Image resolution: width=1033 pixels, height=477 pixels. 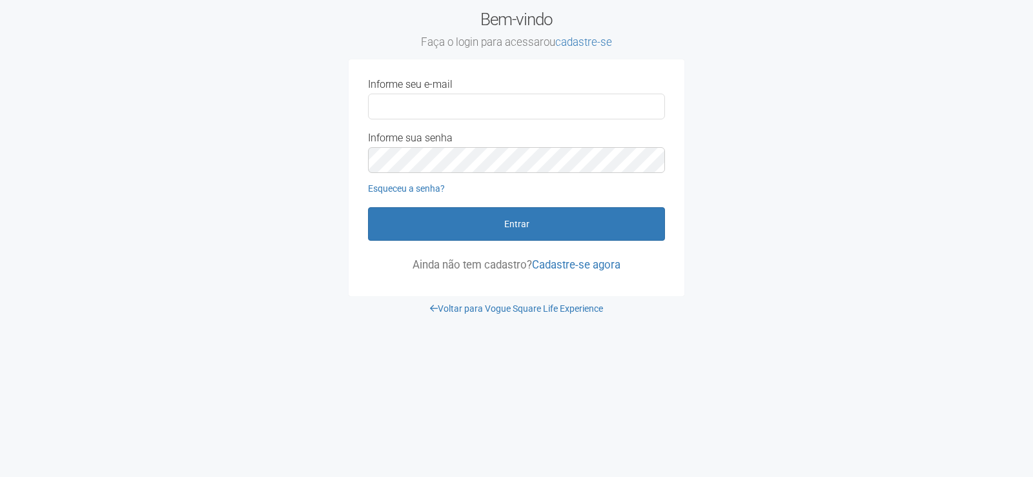 I want to click on a: Esqueceu a senha?, so click(x=406, y=189).